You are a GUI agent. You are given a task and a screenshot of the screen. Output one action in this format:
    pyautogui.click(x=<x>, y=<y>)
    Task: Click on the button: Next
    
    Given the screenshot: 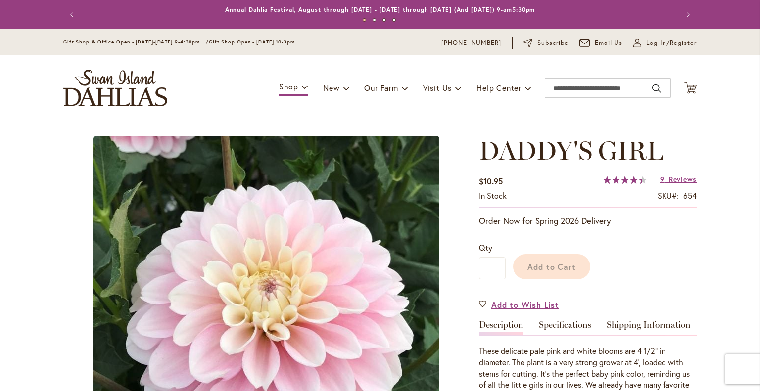 What is the action you would take?
    pyautogui.click(x=687, y=15)
    